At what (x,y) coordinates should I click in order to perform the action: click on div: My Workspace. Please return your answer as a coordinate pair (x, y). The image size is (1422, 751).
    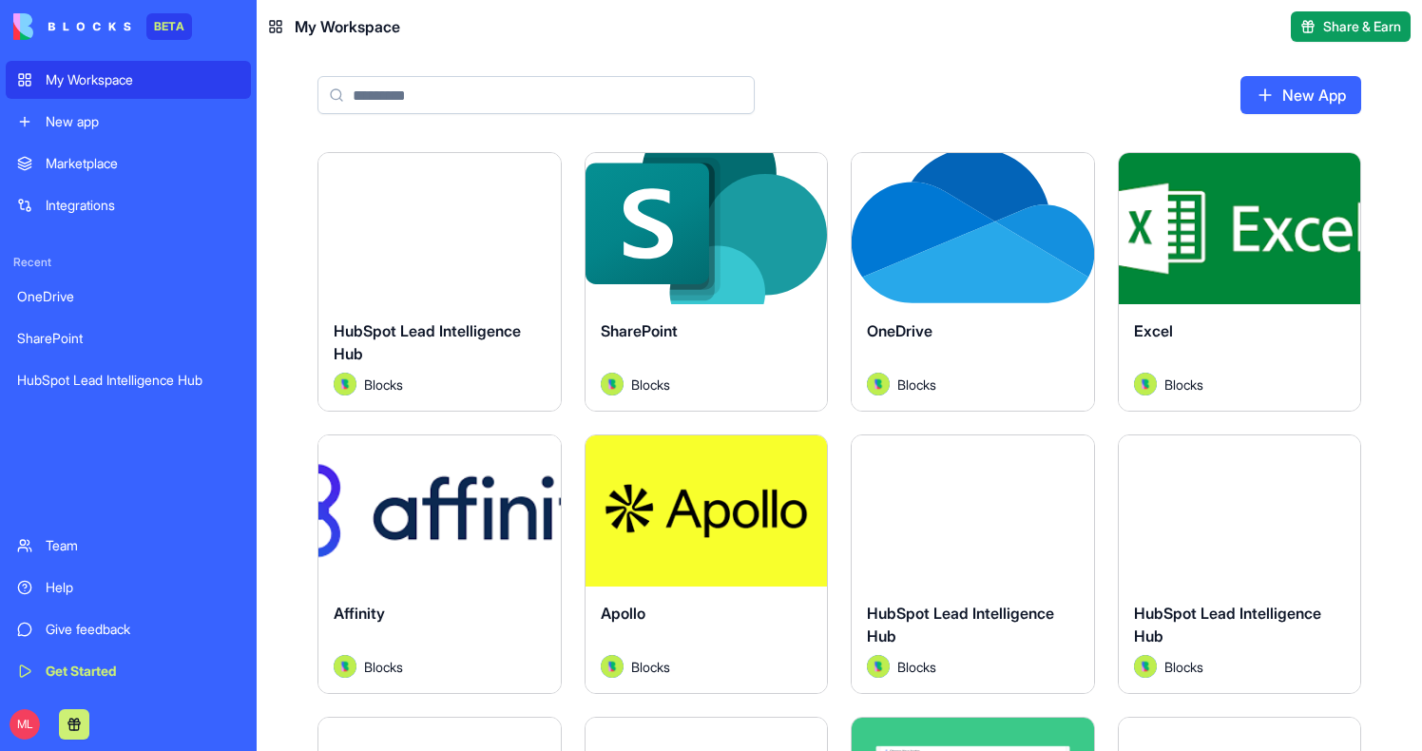
    Looking at the image, I should click on (143, 80).